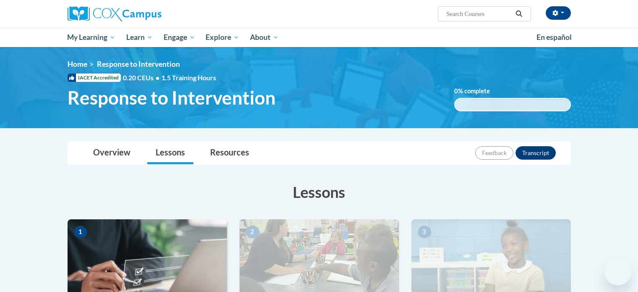 The height and width of the screenshot is (292, 638). Describe the element at coordinates (142, 78) in the screenshot. I see `span: 0.20 CEUs` at that location.